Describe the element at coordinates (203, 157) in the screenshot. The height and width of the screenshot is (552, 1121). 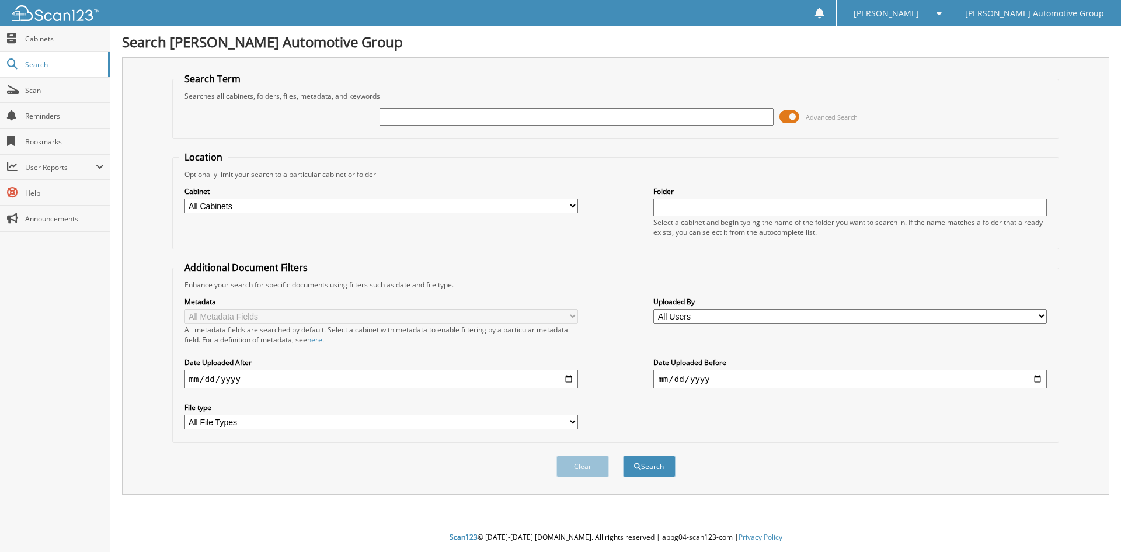
I see `legend: Location` at that location.